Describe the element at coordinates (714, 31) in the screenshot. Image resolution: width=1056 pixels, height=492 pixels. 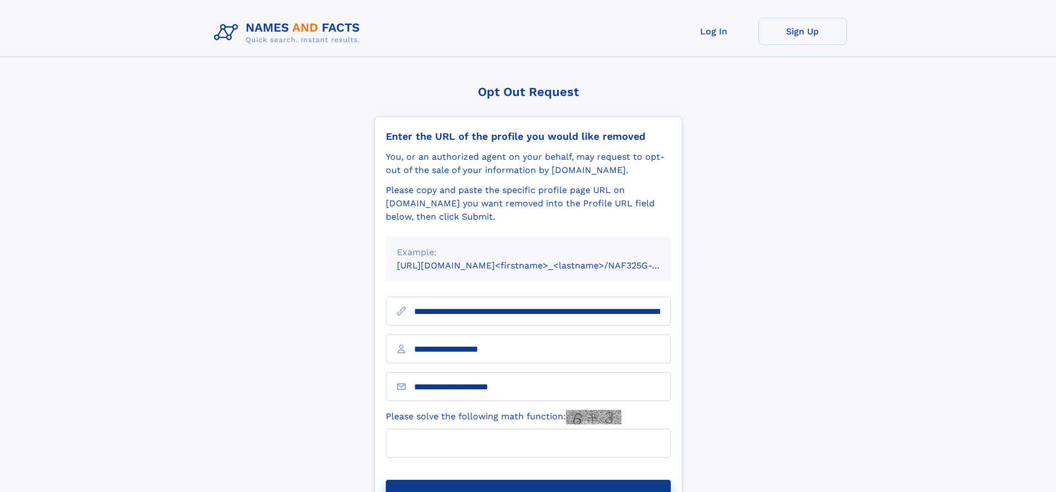
I see `a: Log In` at that location.